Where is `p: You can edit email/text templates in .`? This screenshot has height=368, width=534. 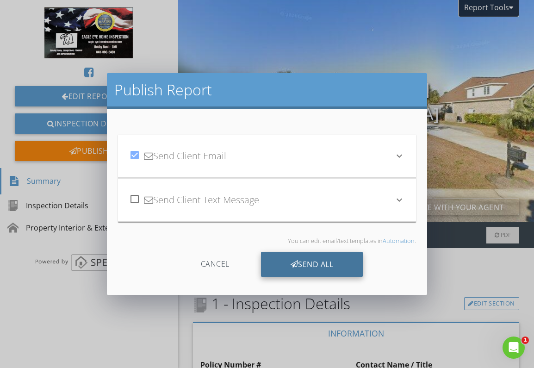 p: You can edit email/text templates in . is located at coordinates (267, 240).